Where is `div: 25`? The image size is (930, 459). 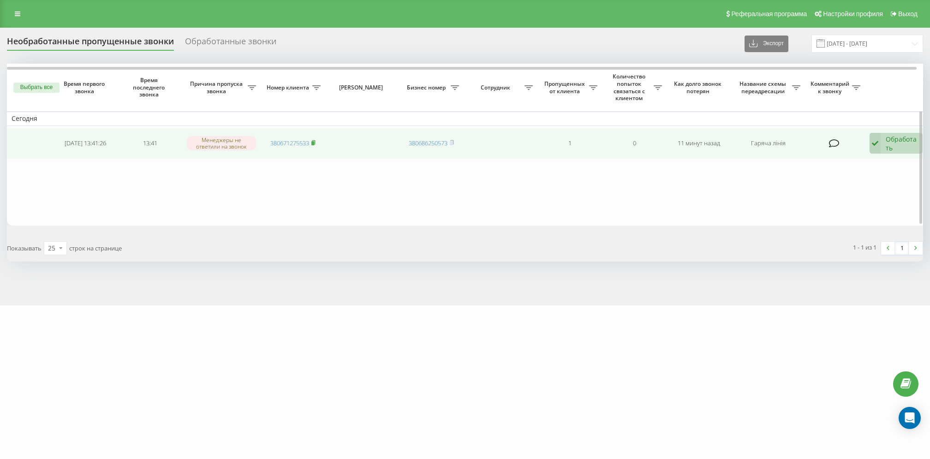
div: 25 is located at coordinates (52, 248).